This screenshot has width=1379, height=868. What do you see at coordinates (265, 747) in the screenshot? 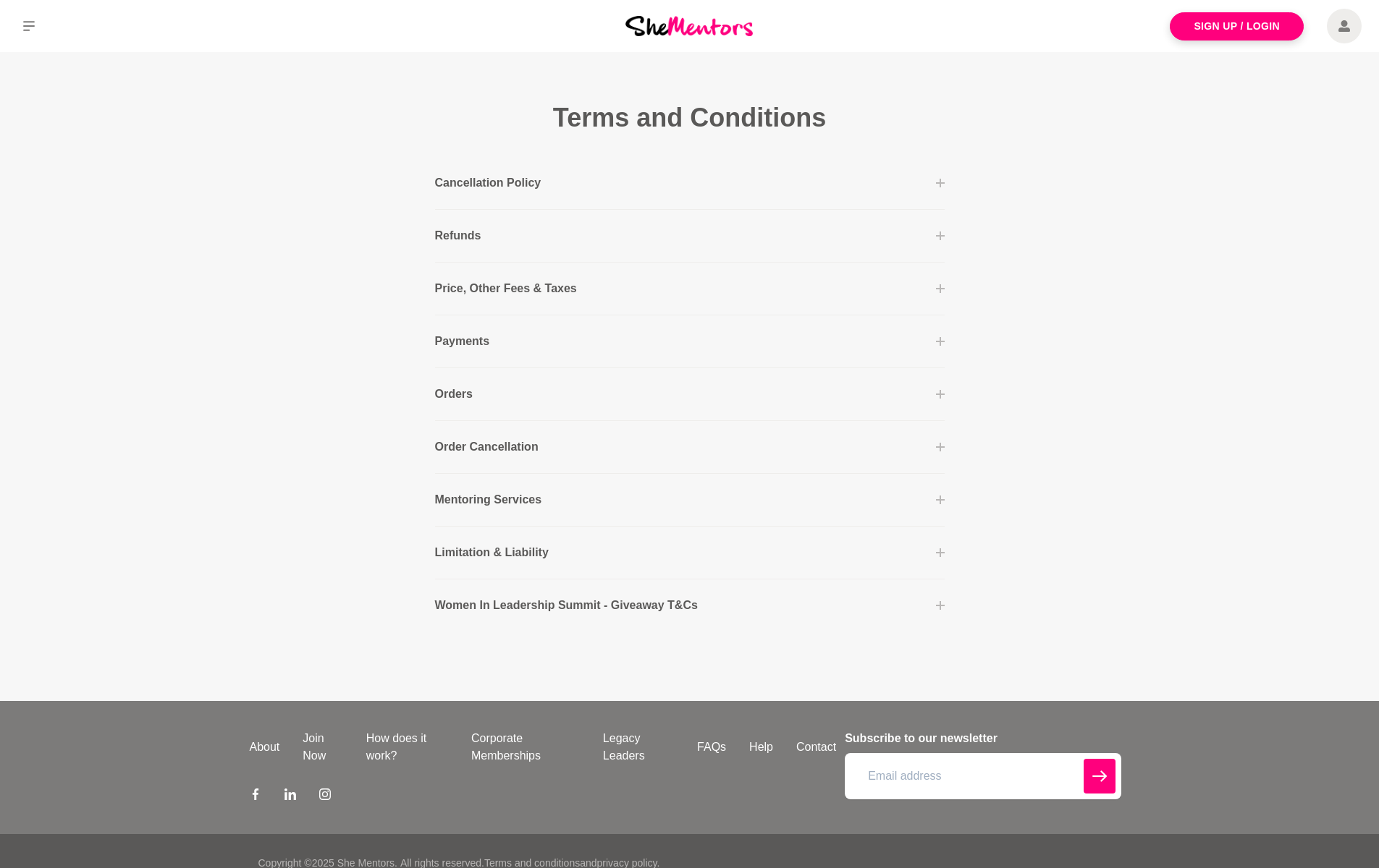
I see `a: About` at bounding box center [265, 747].